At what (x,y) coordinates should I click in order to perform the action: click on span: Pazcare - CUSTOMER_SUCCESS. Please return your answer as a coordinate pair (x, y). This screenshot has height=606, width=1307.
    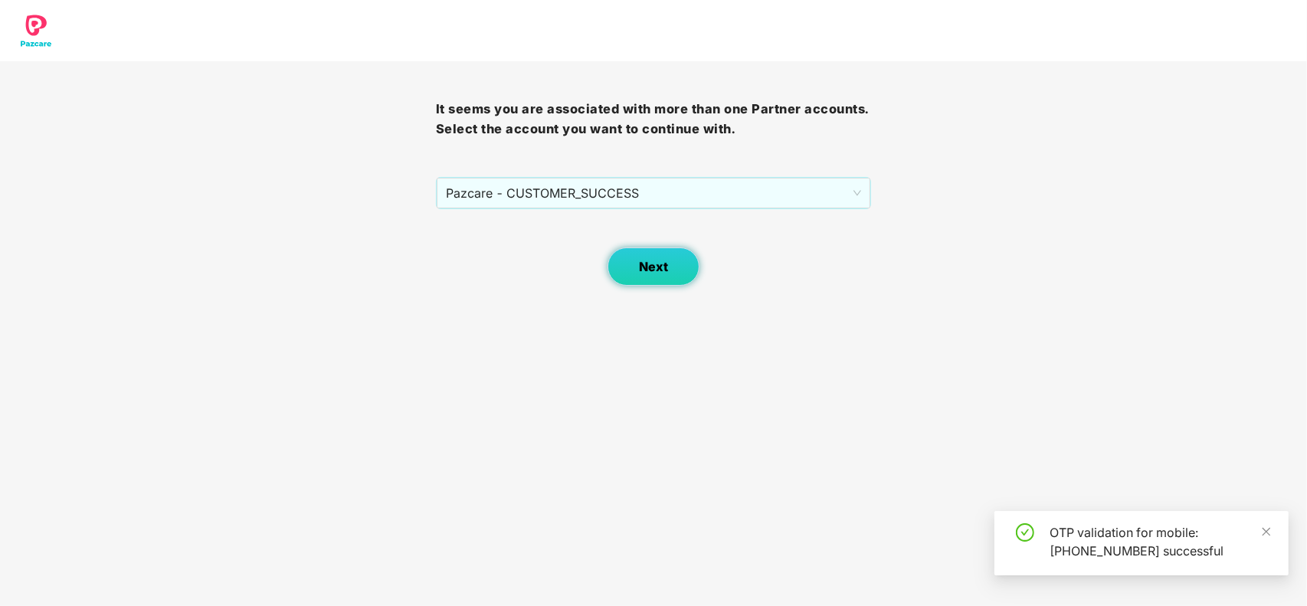
    Looking at the image, I should click on (653, 193).